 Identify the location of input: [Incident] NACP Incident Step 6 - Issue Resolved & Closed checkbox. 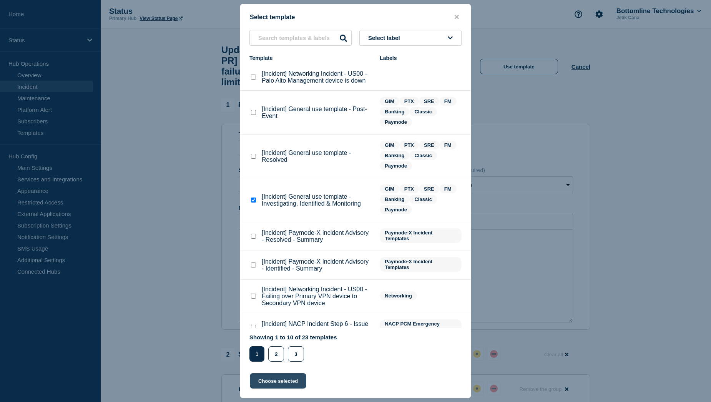
(253, 327).